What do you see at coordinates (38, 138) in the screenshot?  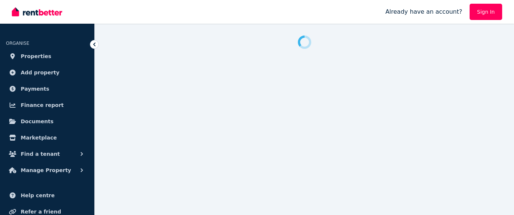 I see `span: Marketplace` at bounding box center [38, 138].